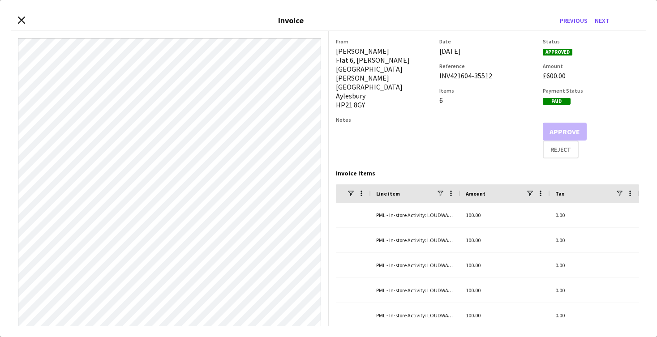  I want to click on h3: Notes, so click(384, 120).